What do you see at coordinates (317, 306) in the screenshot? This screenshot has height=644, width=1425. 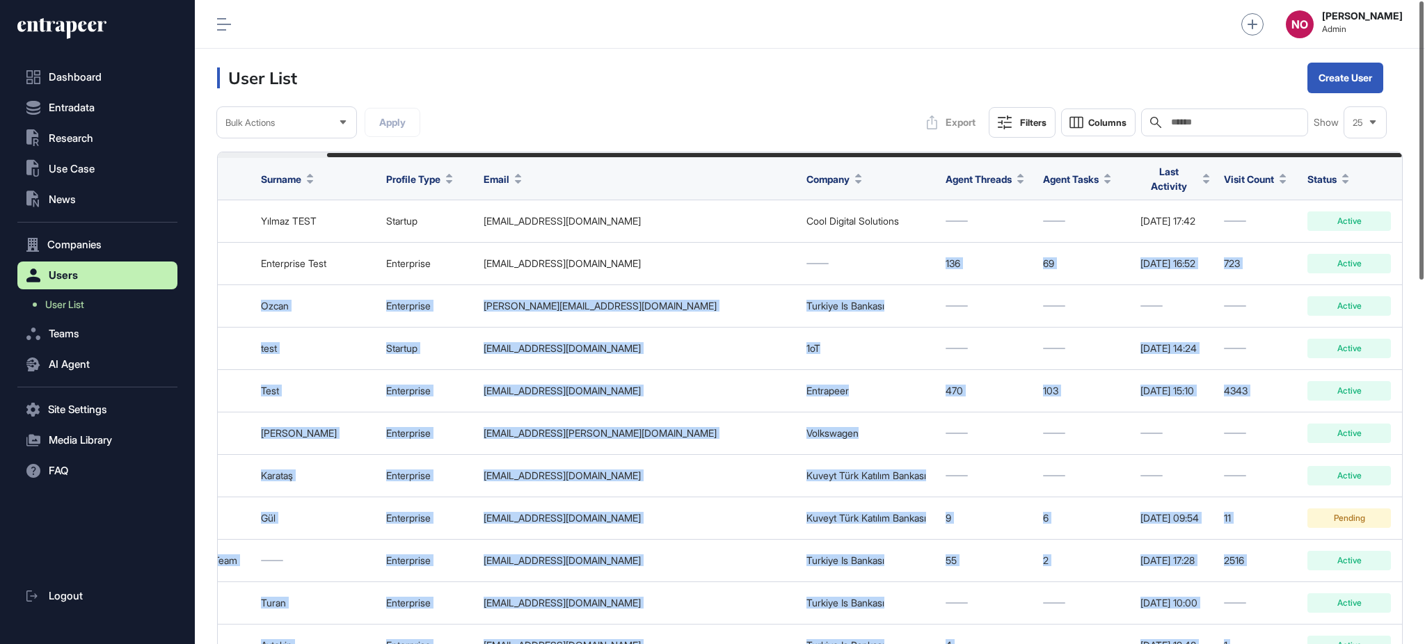 I see `div: Ozcan` at bounding box center [317, 306].